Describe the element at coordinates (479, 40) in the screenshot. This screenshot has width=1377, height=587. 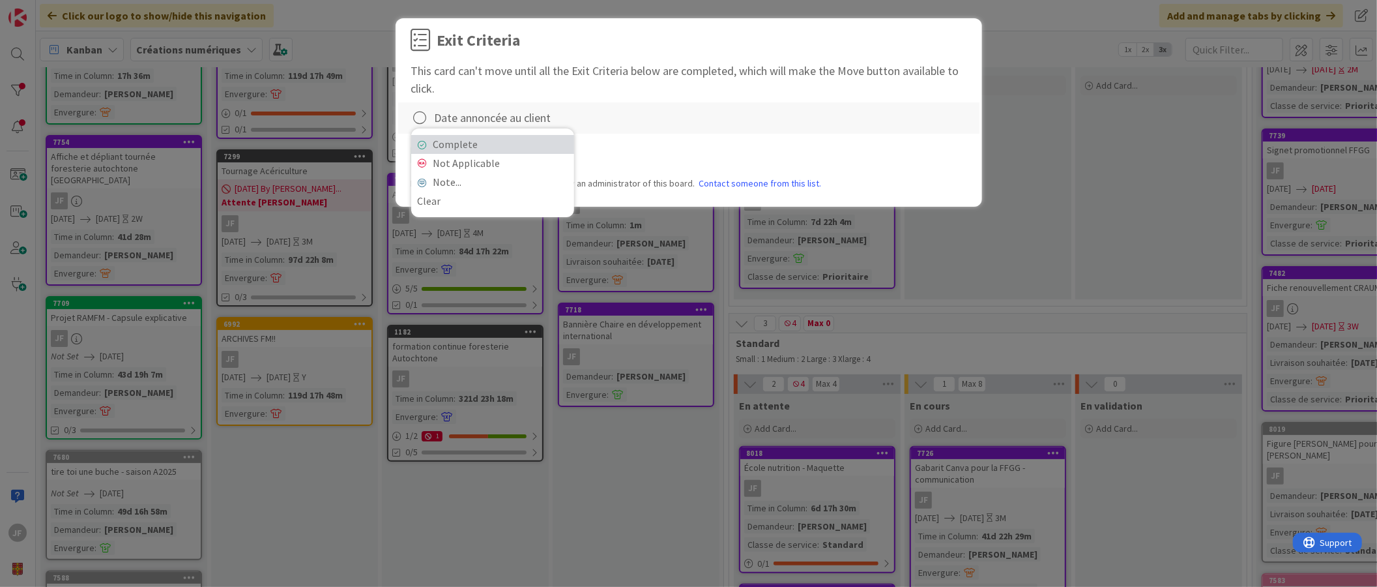
I see `div: Exit Criteria` at that location.